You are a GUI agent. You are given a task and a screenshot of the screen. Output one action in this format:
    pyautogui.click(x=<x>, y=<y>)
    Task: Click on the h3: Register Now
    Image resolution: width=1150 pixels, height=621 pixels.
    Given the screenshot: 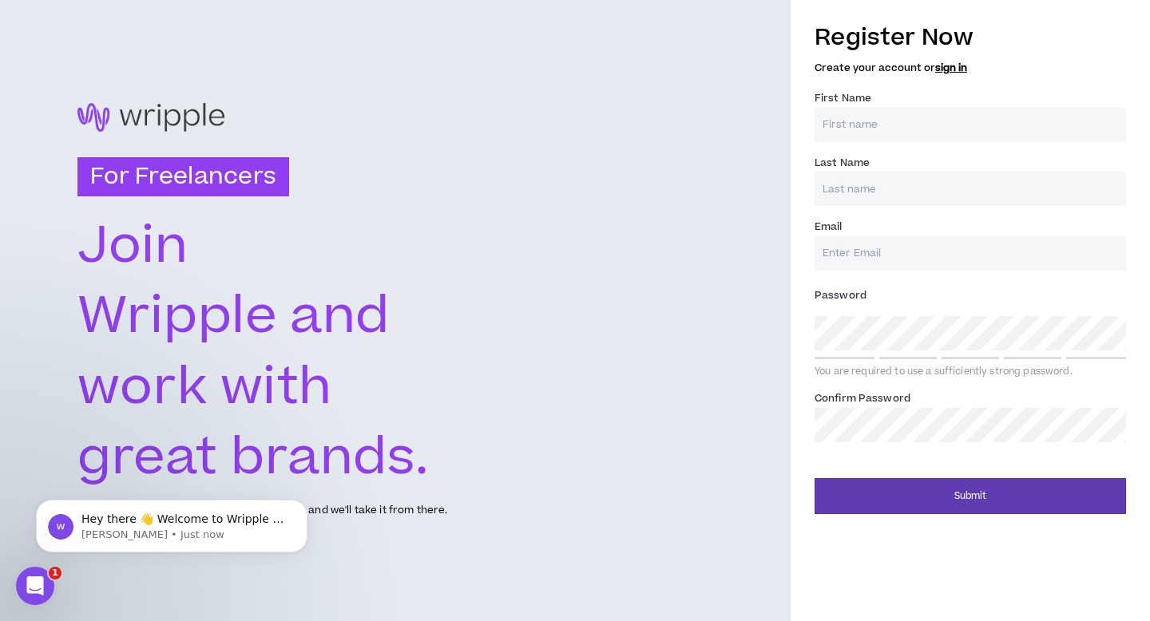 What is the action you would take?
    pyautogui.click(x=970, y=38)
    